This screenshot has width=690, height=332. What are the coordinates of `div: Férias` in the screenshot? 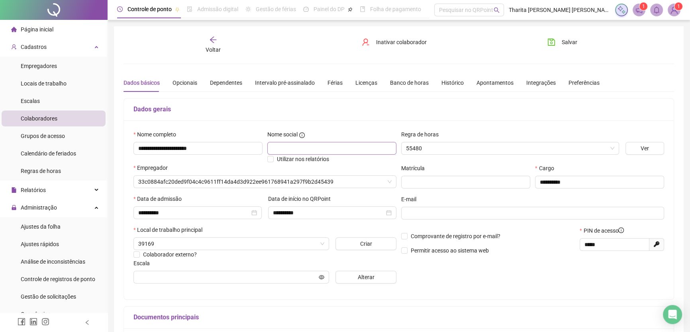 It's located at (335, 83).